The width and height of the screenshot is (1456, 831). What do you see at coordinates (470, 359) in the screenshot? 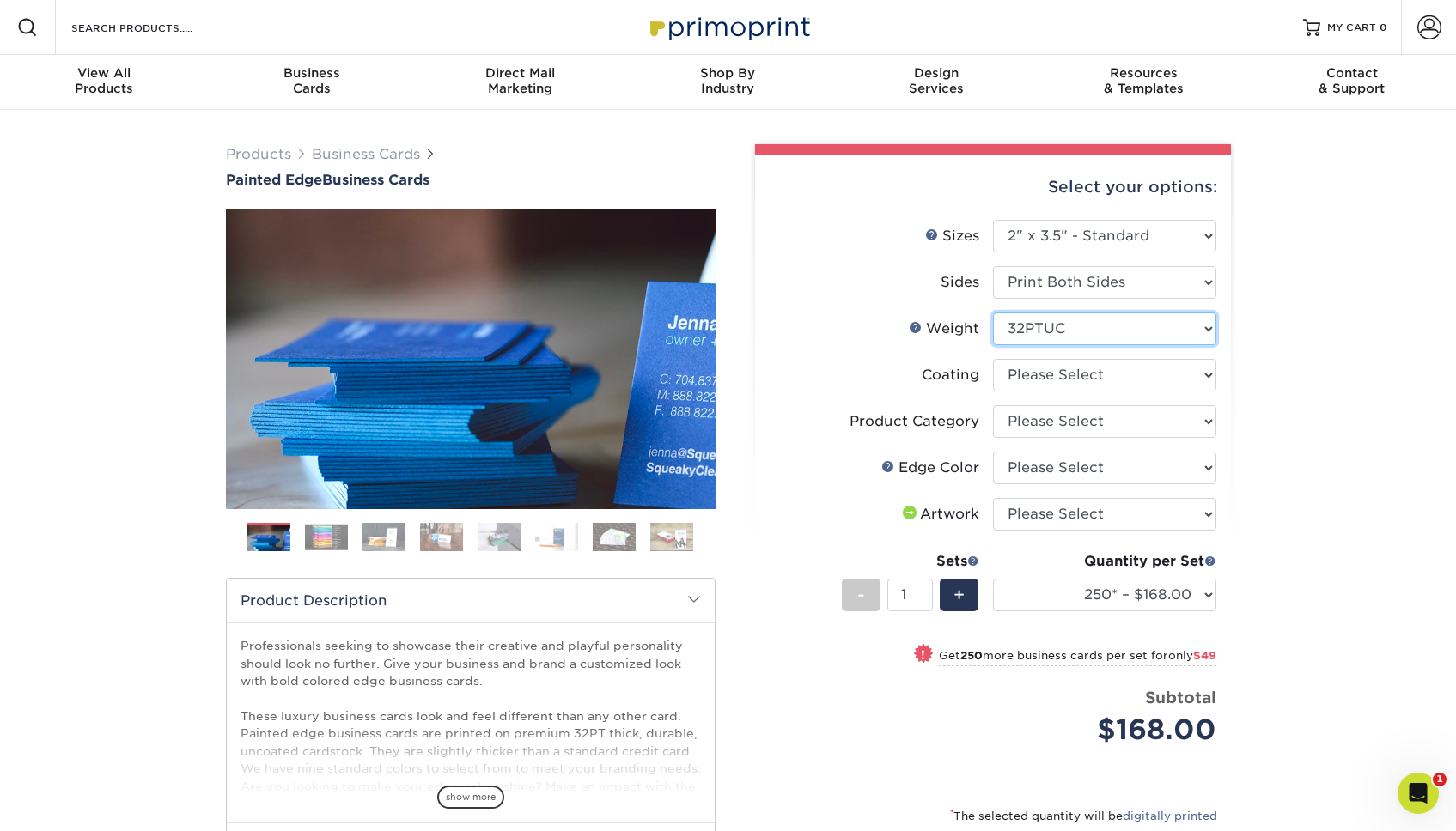
I see `img: Painted Edge 01` at bounding box center [470, 359].